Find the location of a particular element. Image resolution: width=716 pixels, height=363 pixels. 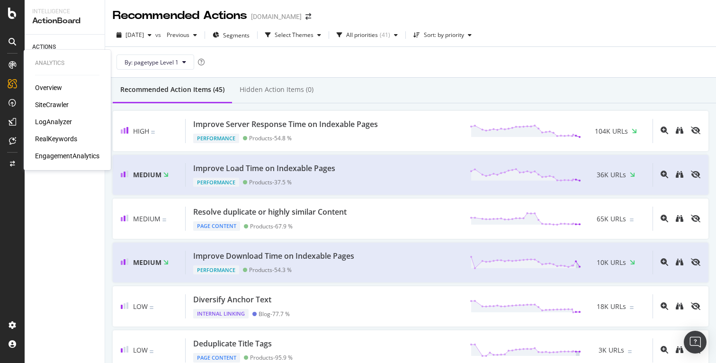

div: ( 41 ) is located at coordinates (385, 35).